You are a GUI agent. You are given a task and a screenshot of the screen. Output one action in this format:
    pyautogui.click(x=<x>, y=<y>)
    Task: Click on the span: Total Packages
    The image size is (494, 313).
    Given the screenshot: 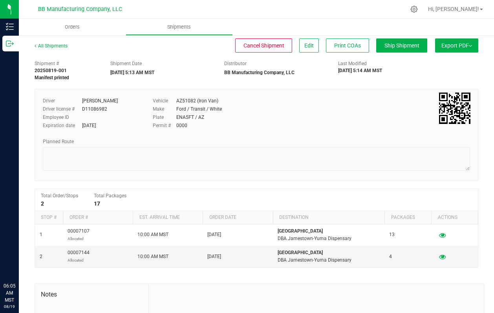 What is the action you would take?
    pyautogui.click(x=110, y=196)
    